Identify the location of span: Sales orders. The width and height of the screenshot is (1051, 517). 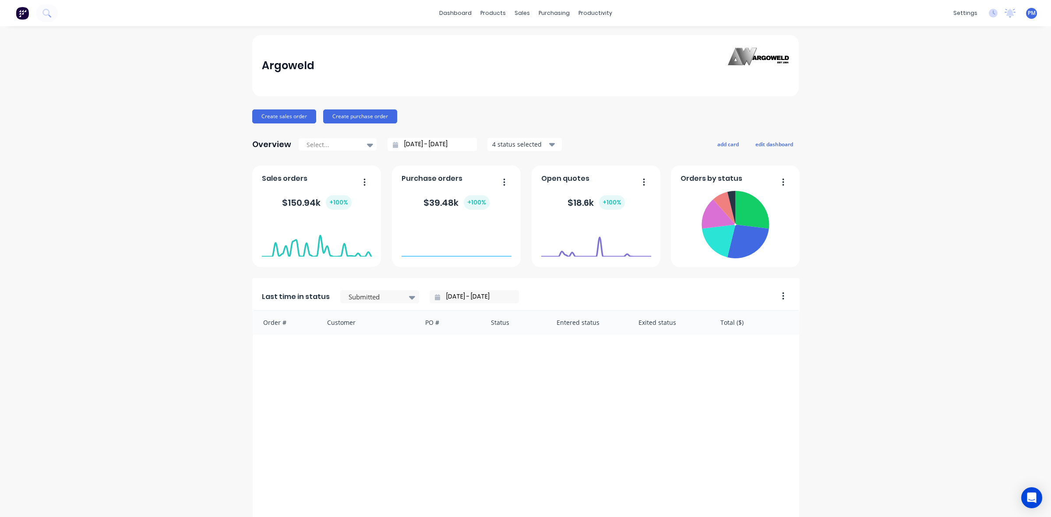
(285, 179).